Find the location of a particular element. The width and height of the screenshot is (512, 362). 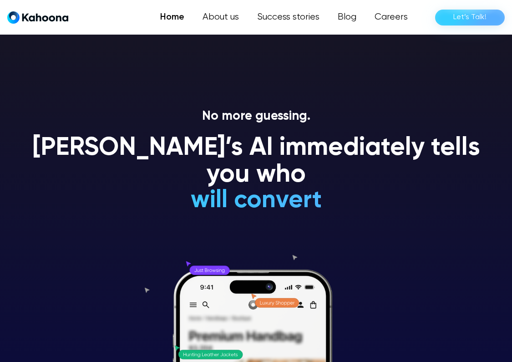

div: Let’s Talk! is located at coordinates (470, 17).